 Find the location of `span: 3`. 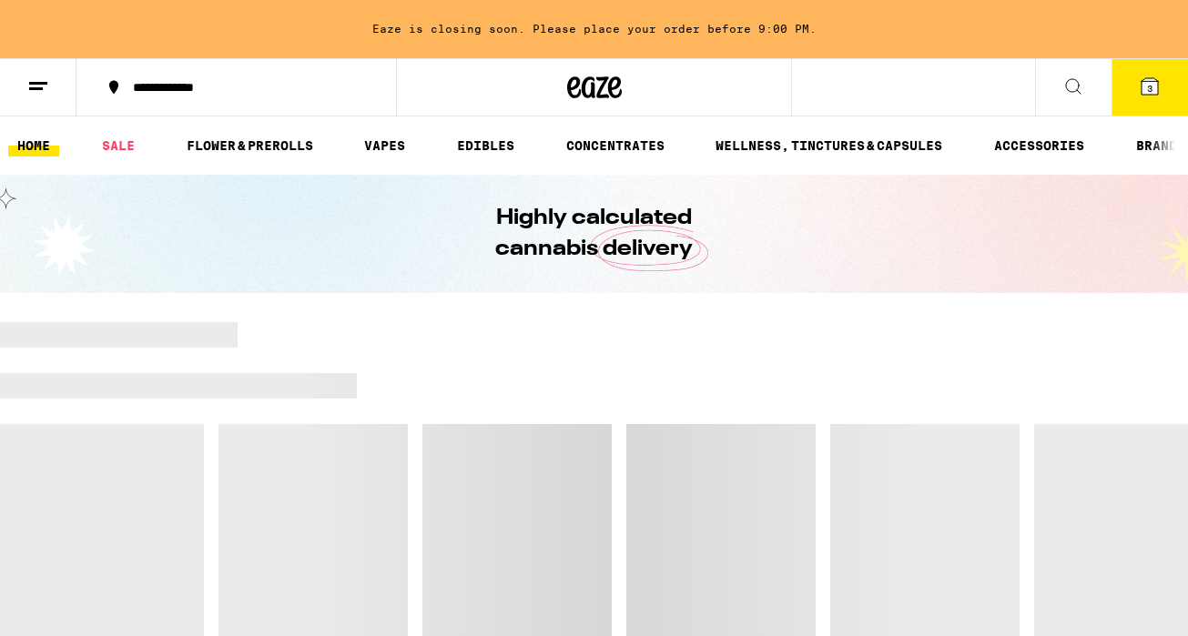

span: 3 is located at coordinates (1150, 88).